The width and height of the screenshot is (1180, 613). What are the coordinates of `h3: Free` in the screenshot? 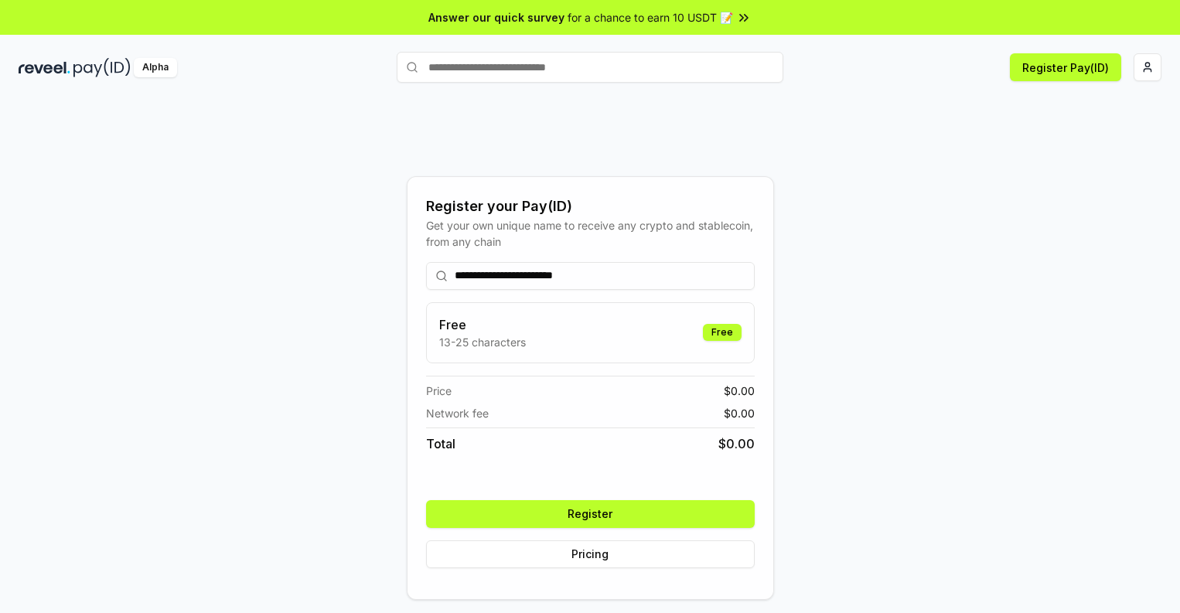 It's located at (483, 325).